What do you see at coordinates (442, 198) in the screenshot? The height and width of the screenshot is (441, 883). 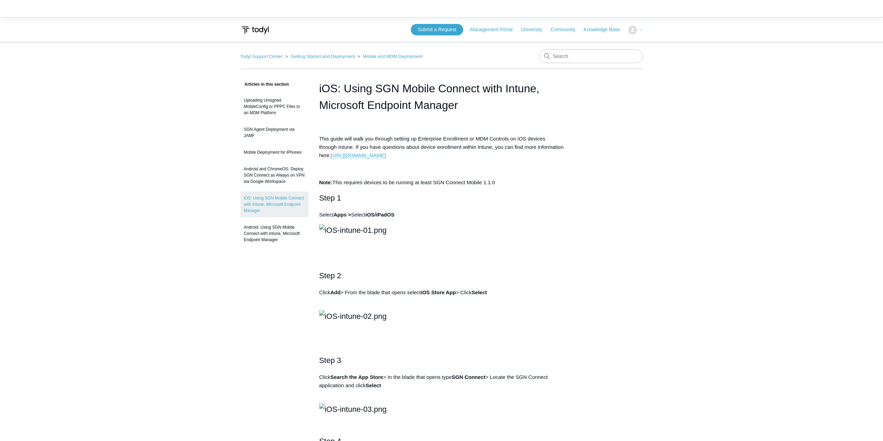 I see `h2: Step 1` at bounding box center [442, 198].